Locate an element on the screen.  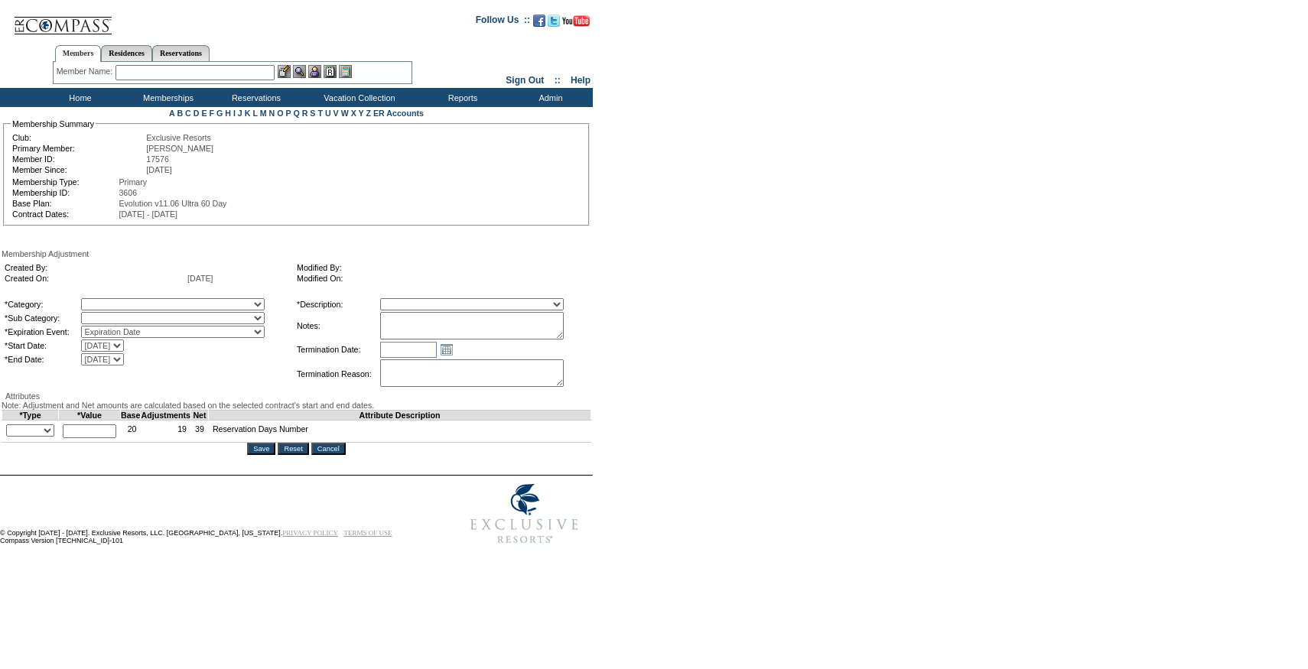
div: Member Name: is located at coordinates (86, 71).